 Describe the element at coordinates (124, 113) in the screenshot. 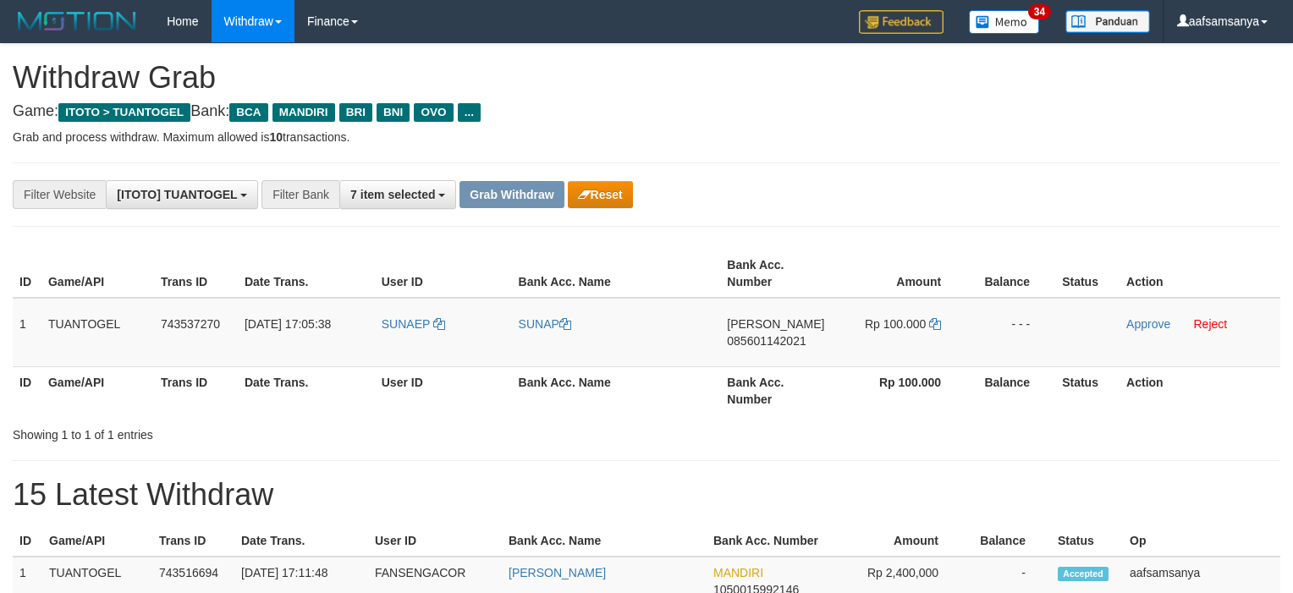

I see `span: ITOTO > TUANTOGEL` at that location.